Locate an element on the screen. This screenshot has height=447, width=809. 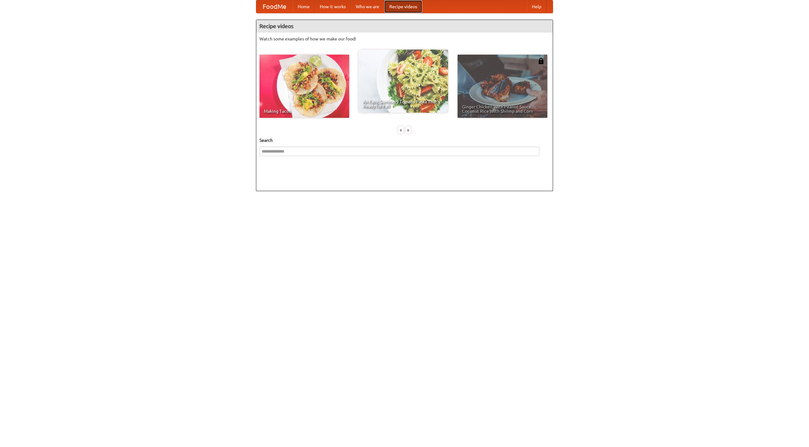
a: Help is located at coordinates (537, 7).